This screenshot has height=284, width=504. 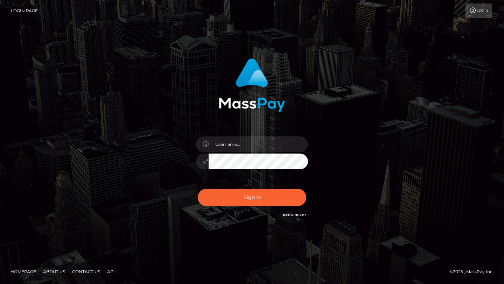 What do you see at coordinates (252, 197) in the screenshot?
I see `button: Sign in` at bounding box center [252, 197].